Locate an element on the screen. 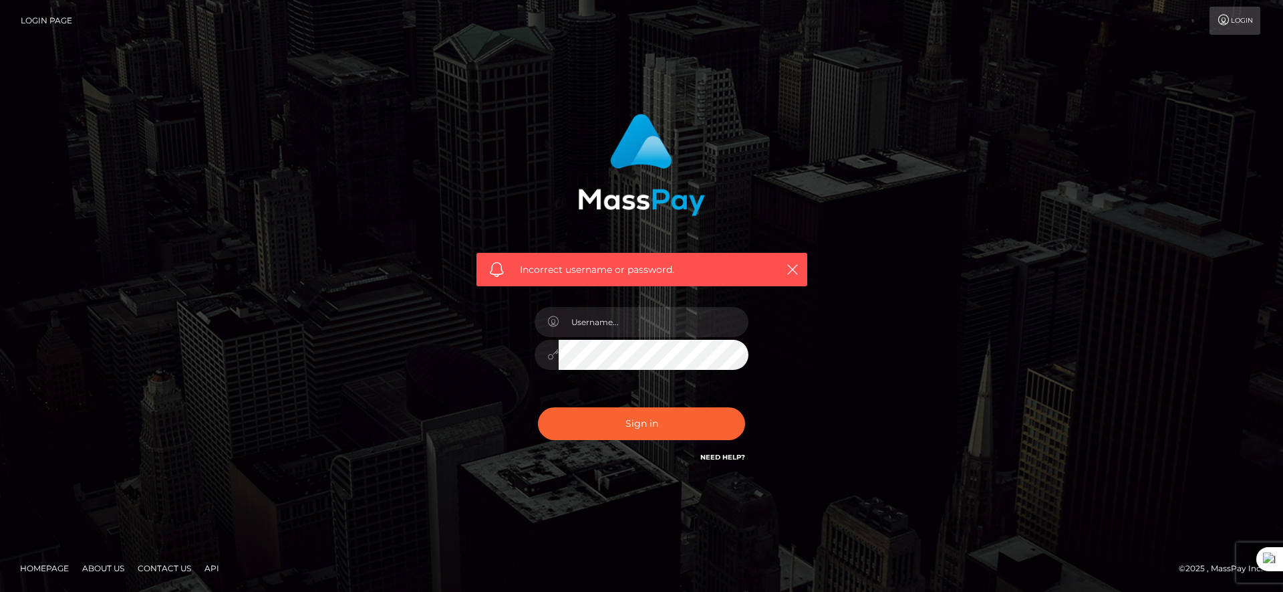  a: Homepage is located at coordinates (44, 568).